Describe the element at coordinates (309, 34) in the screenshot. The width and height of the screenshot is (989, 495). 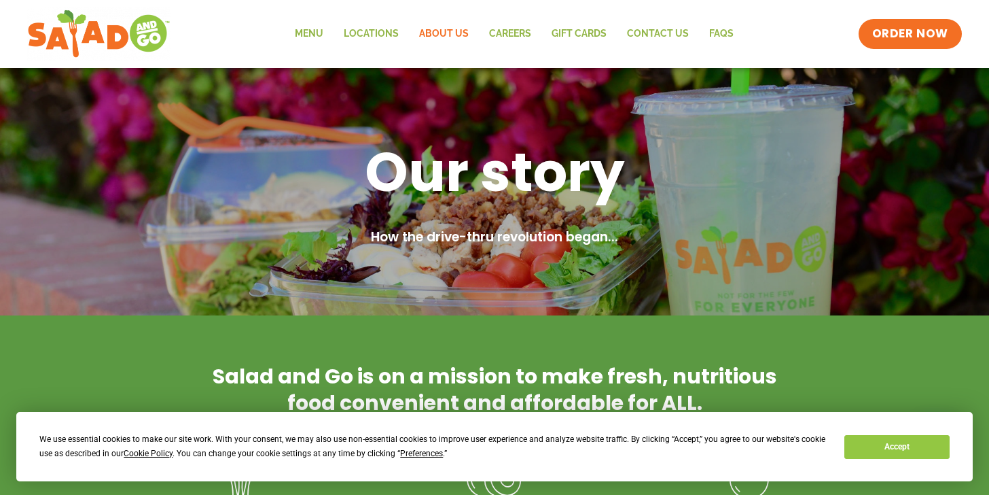
I see `a: Menu` at that location.